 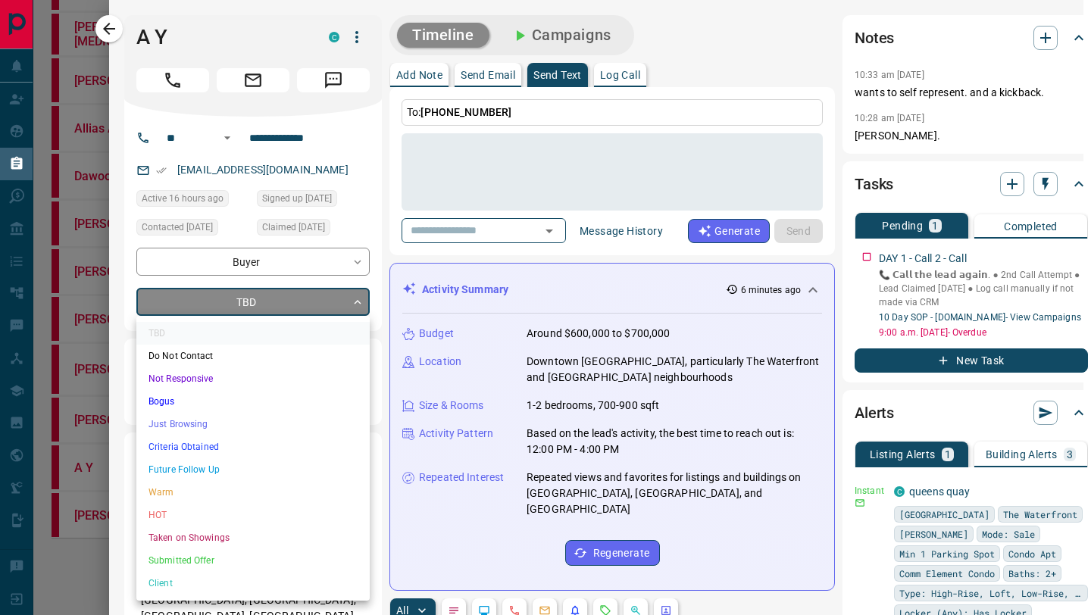 What do you see at coordinates (253, 356) in the screenshot?
I see `li: Do Not Contact` at bounding box center [253, 356].